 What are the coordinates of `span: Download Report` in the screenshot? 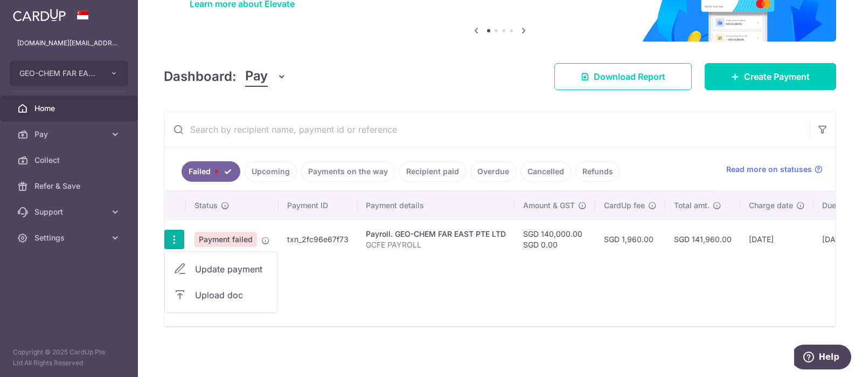 It's located at (629, 76).